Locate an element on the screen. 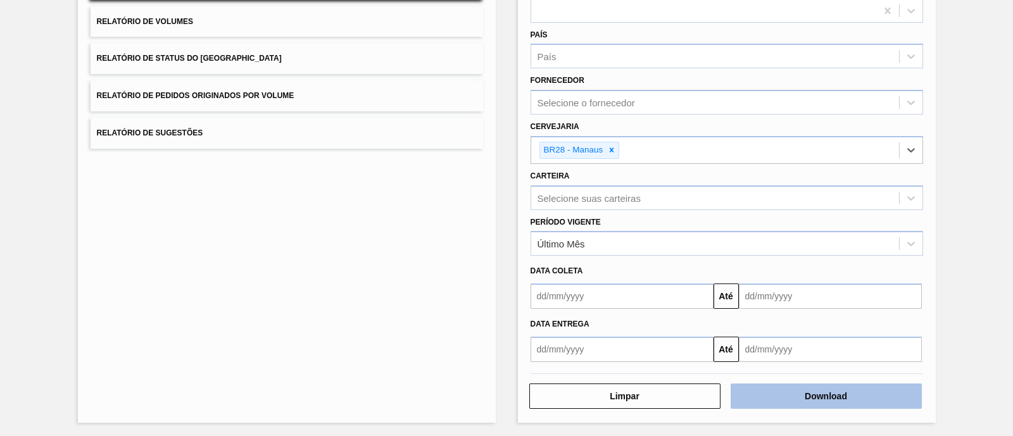  button: Relatório de Sugestões is located at coordinates (287, 133).